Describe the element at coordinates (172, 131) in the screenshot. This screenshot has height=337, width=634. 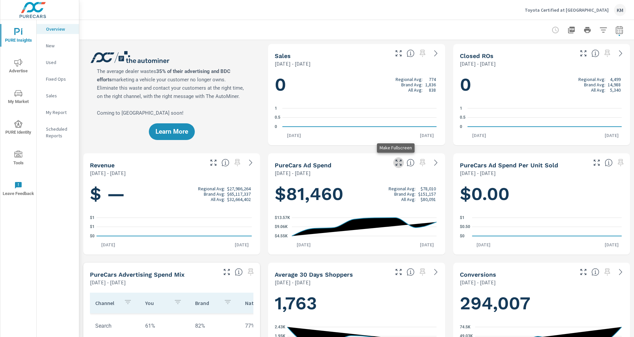
I see `span: Learn More` at that location.